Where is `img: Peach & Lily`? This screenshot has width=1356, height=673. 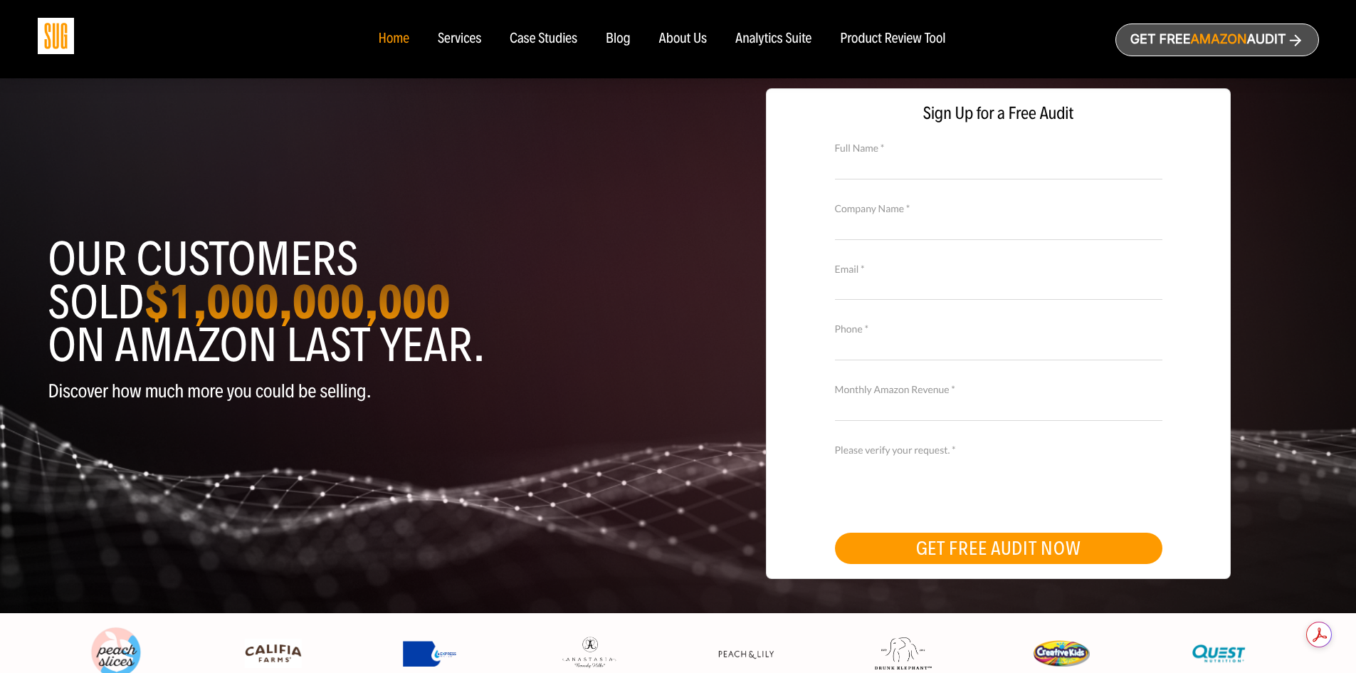
img: Peach & Lily is located at coordinates (746, 654).